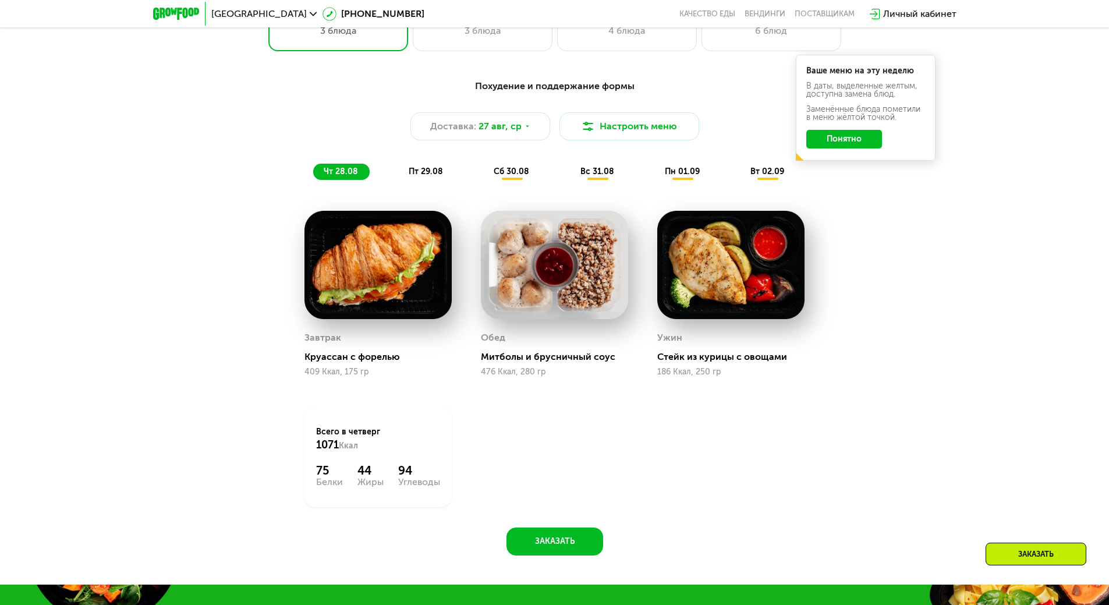 The image size is (1109, 605). I want to click on span: 1071, so click(327, 445).